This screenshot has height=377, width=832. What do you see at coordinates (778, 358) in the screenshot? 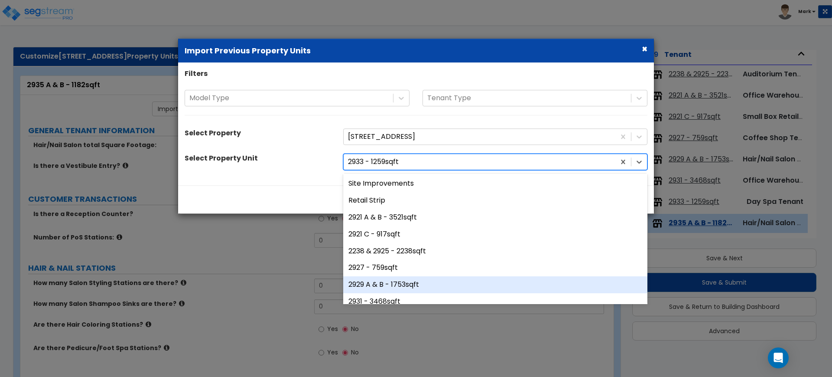
I see `div: Open Intercom Messenger` at bounding box center [778, 358].